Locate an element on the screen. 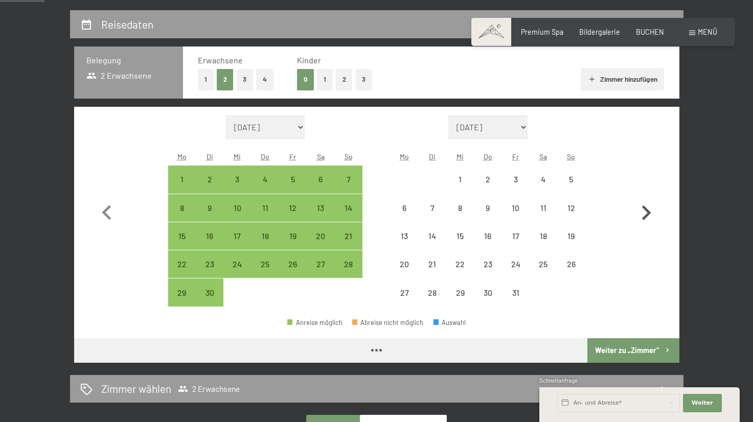 Image resolution: width=753 pixels, height=422 pixels. div: Tue Sep 30 2025 is located at coordinates (210, 292).